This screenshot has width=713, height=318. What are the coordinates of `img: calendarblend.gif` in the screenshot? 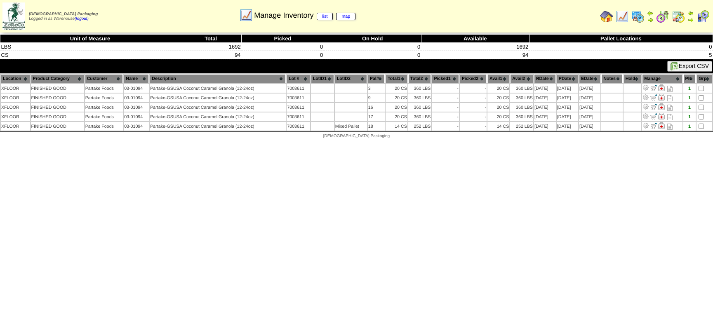 It's located at (663, 17).